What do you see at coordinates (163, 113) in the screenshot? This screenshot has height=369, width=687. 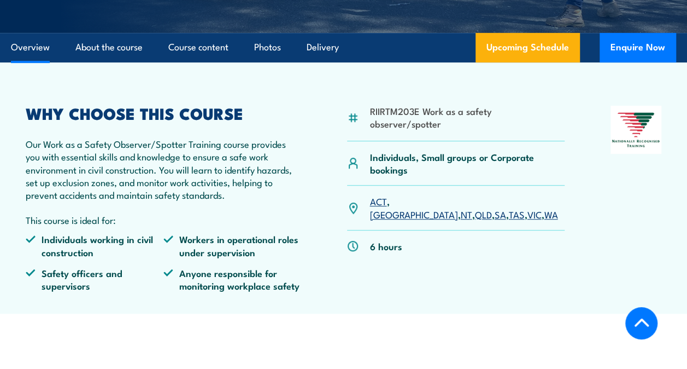 I see `h2: WHY CHOOSE THIS COURSE` at bounding box center [163, 113].